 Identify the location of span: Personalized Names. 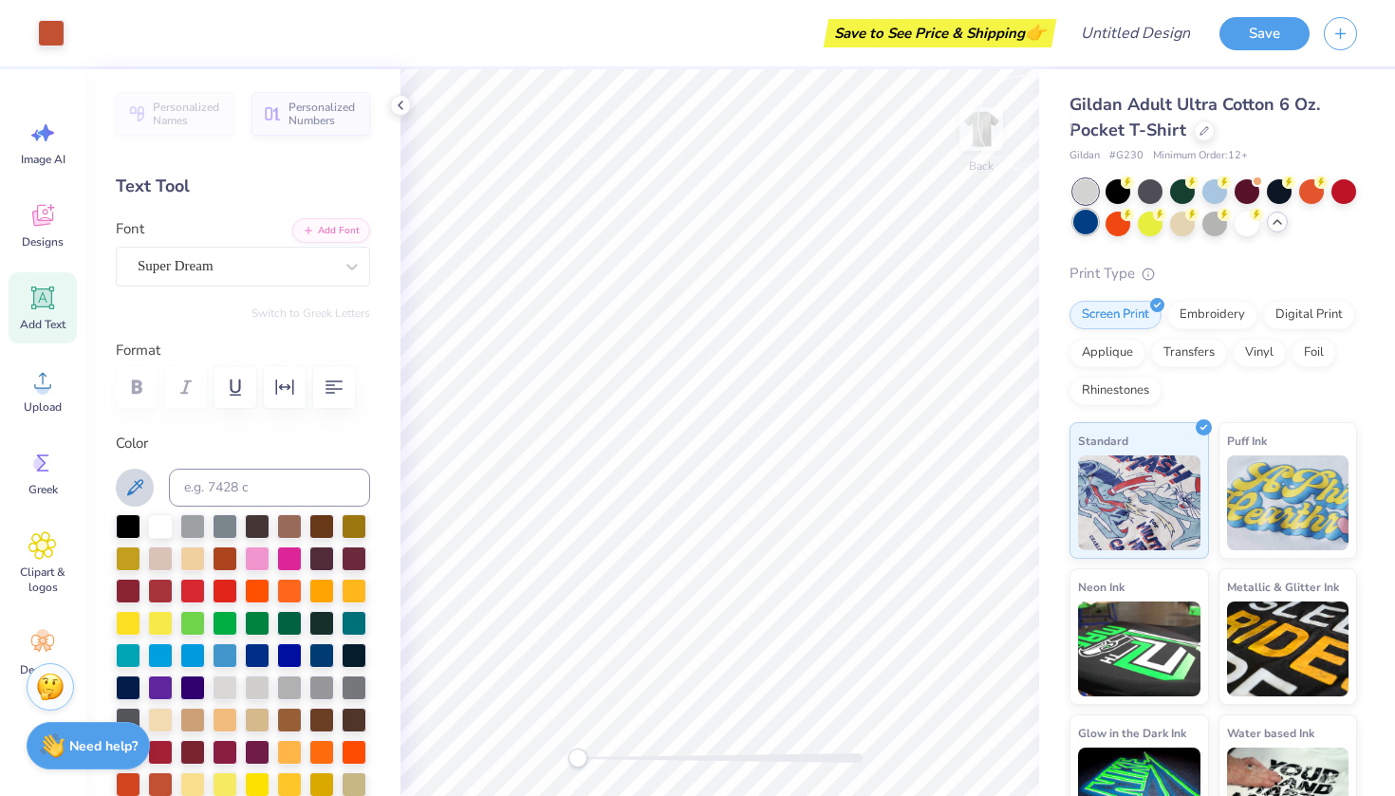
(188, 114).